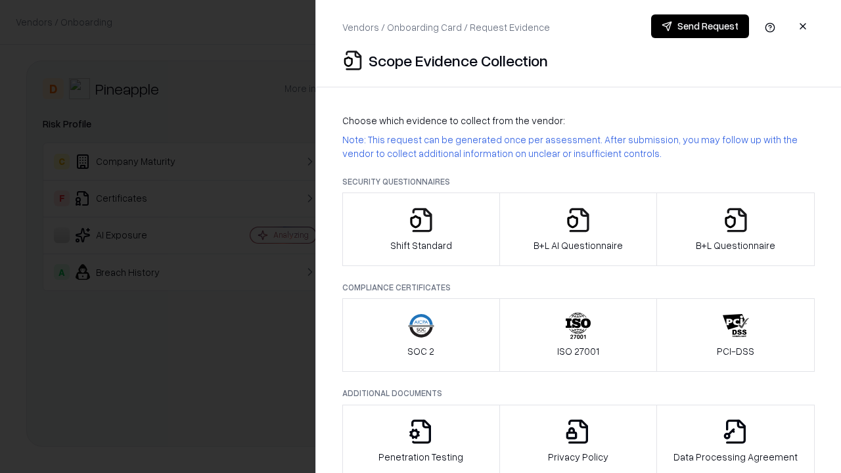 This screenshot has width=841, height=473. I want to click on p: PCI-DSS, so click(735, 351).